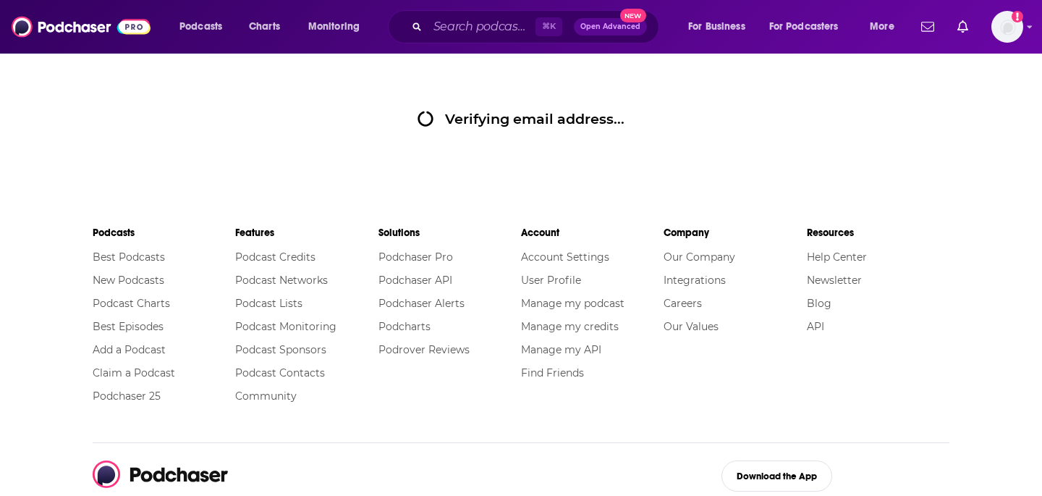 Image resolution: width=1042 pixels, height=496 pixels. I want to click on span: For Business, so click(716, 27).